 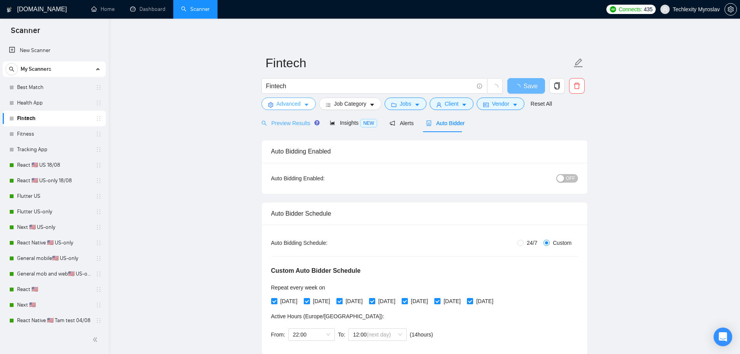 What do you see at coordinates (54, 321) in the screenshot?
I see `a: React Native 🇺🇸 Tam test 04/08` at bounding box center [54, 321].